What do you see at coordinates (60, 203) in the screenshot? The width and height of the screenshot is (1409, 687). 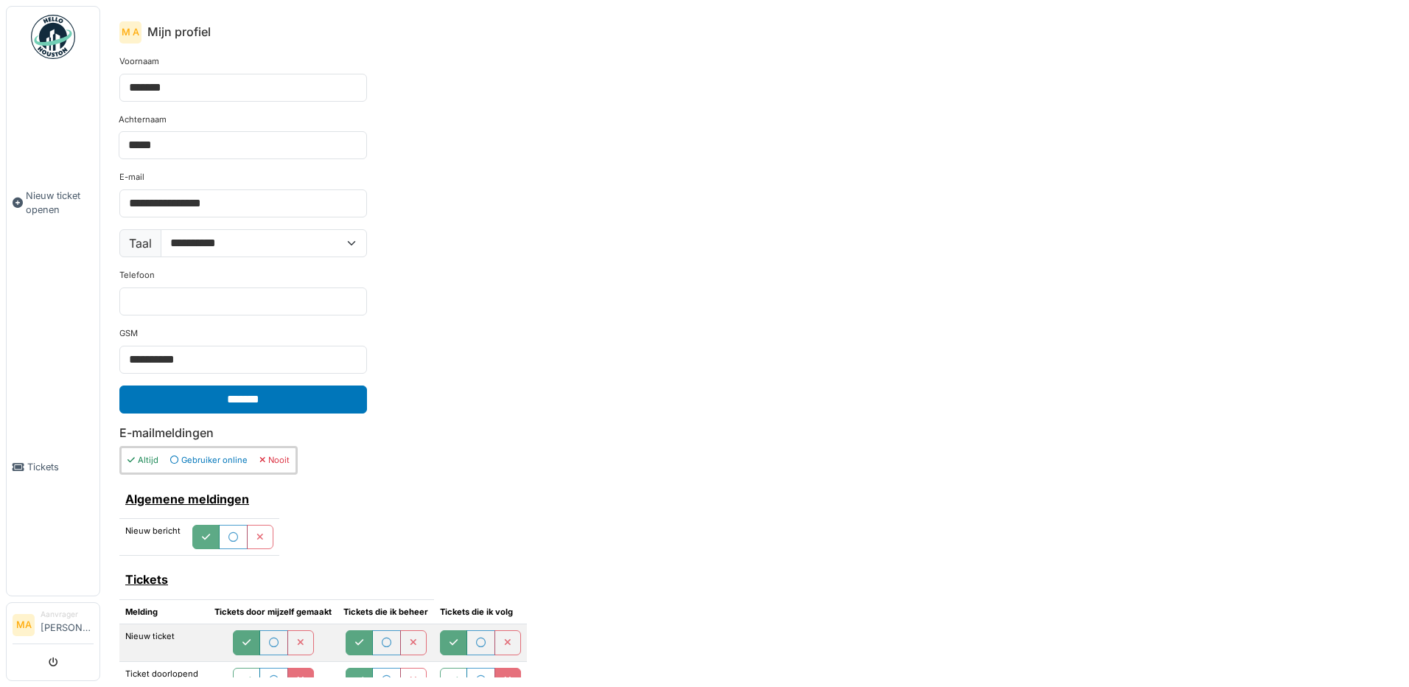 I see `span: Nieuw ticket openen` at bounding box center [60, 203].